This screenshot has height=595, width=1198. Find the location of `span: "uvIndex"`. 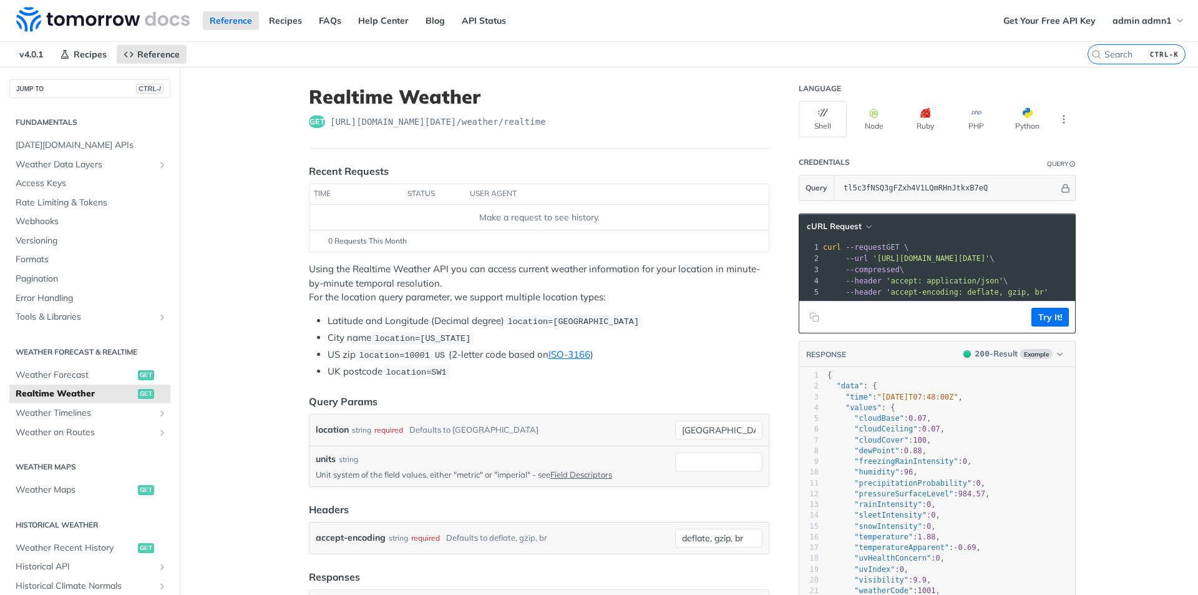

span: "uvIndex" is located at coordinates (874, 569).